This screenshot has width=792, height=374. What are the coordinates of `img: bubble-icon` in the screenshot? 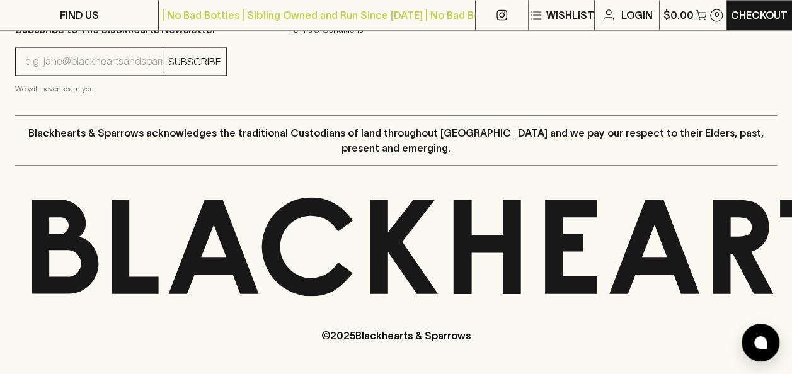 It's located at (760, 343).